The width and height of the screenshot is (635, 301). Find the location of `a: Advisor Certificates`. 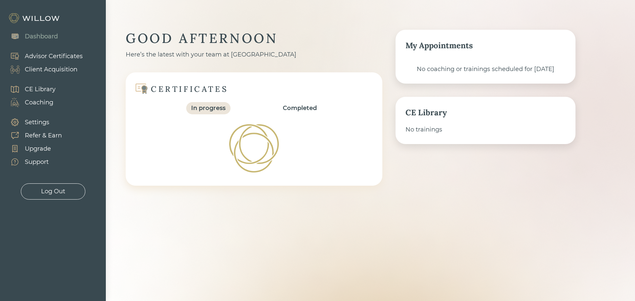

a: Advisor Certificates is located at coordinates (43, 56).